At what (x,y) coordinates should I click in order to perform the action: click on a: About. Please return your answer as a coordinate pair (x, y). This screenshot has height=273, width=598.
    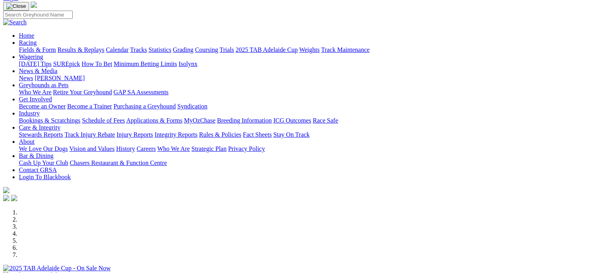
    Looking at the image, I should click on (27, 141).